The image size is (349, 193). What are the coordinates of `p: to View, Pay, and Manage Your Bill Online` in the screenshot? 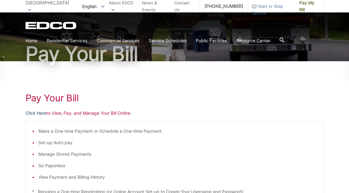 It's located at (174, 113).